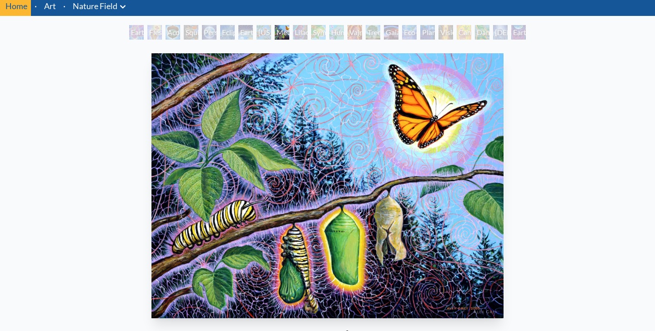 The image size is (655, 331). I want to click on div: Metamorphosis, so click(282, 32).